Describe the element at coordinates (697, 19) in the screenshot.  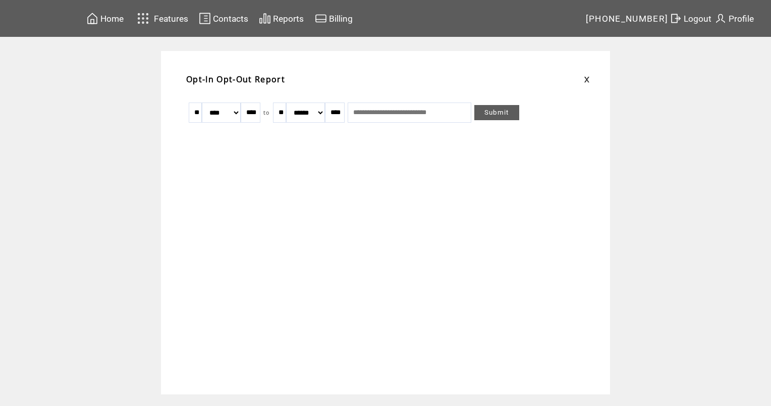
I see `span: Logout` at that location.